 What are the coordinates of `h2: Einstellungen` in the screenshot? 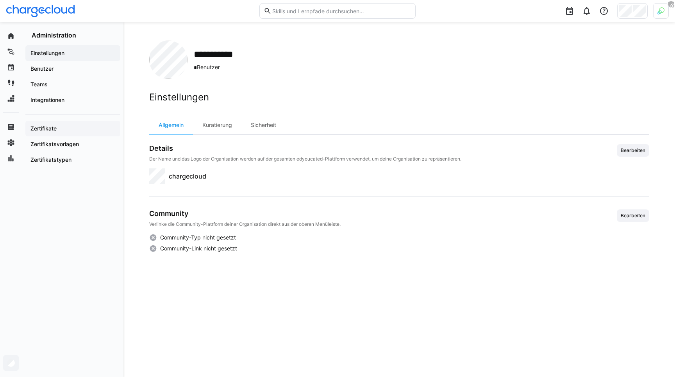 It's located at (399, 97).